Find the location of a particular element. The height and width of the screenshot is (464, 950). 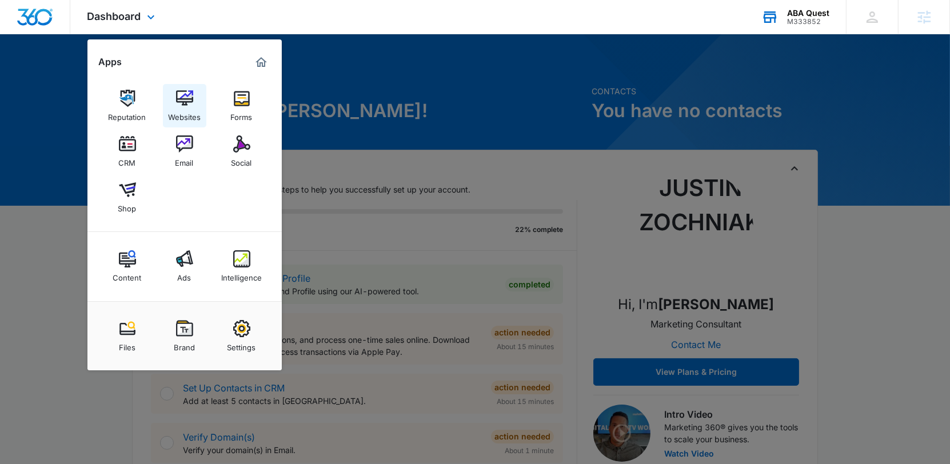

div: Social is located at coordinates (242, 160).